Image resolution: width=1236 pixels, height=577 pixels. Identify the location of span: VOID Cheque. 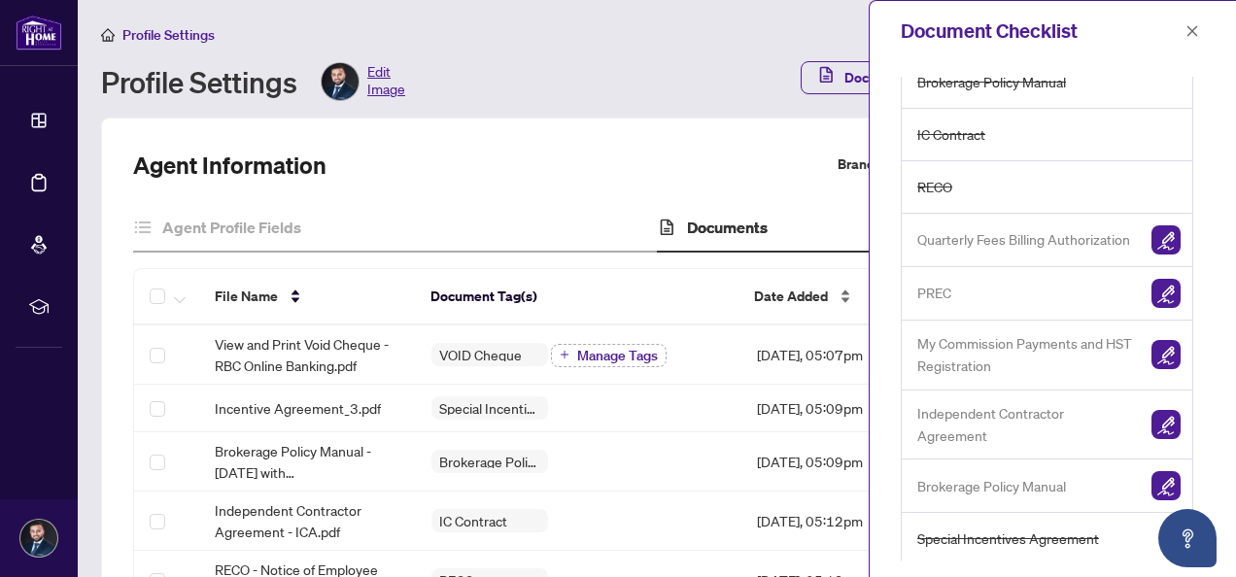
(480, 355).